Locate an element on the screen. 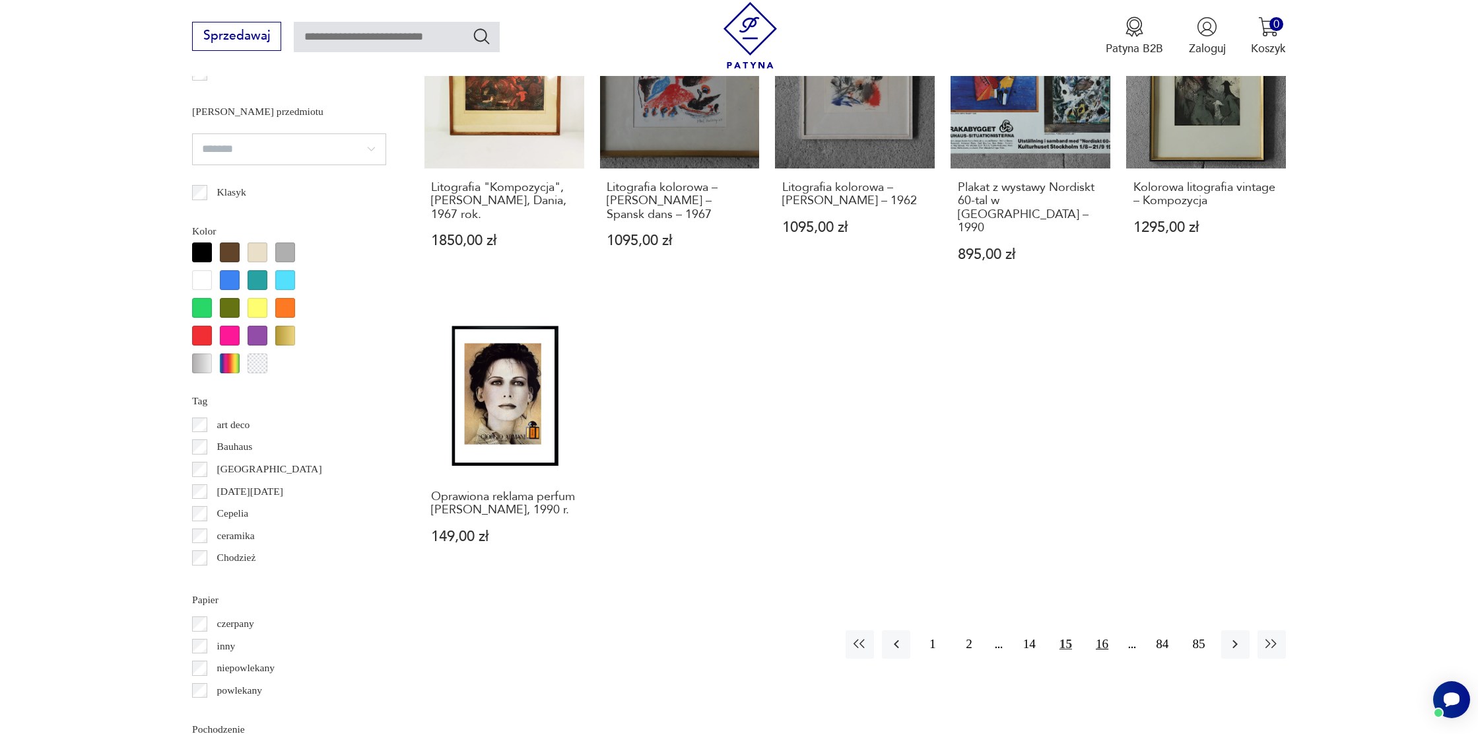 This screenshot has width=1478, height=734. img: Ikona medalu is located at coordinates (1134, 26).